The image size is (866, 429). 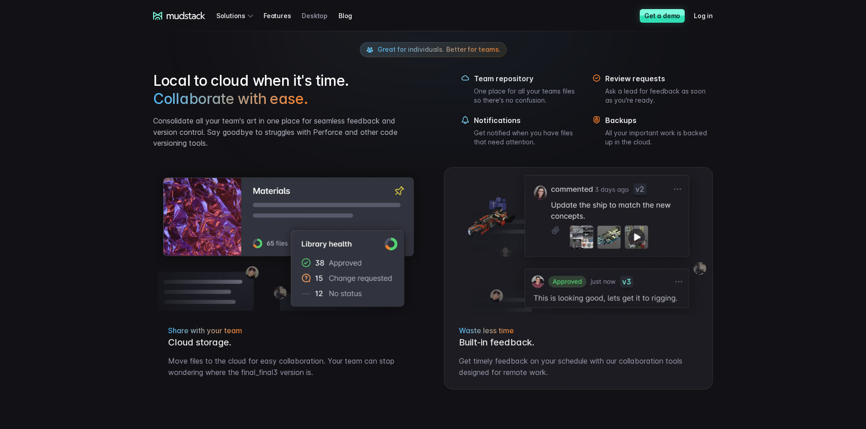 I want to click on p: Ask a lead for feedback as soon as you're ready., so click(x=659, y=96).